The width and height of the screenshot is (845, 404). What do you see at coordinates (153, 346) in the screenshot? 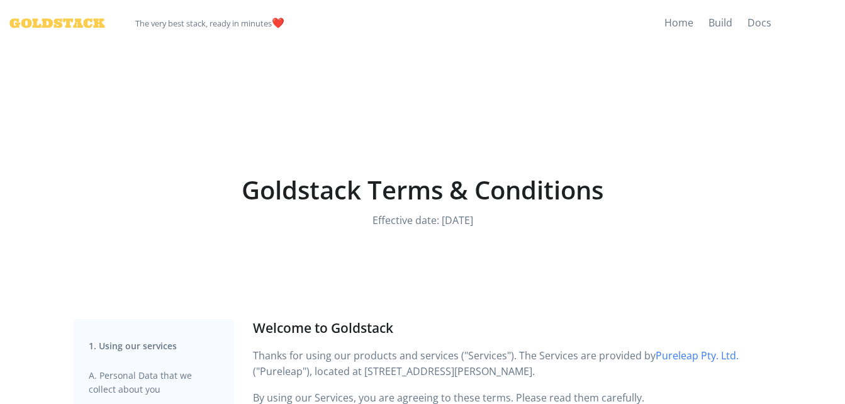
I see `a: 1. Using our services` at bounding box center [153, 346].